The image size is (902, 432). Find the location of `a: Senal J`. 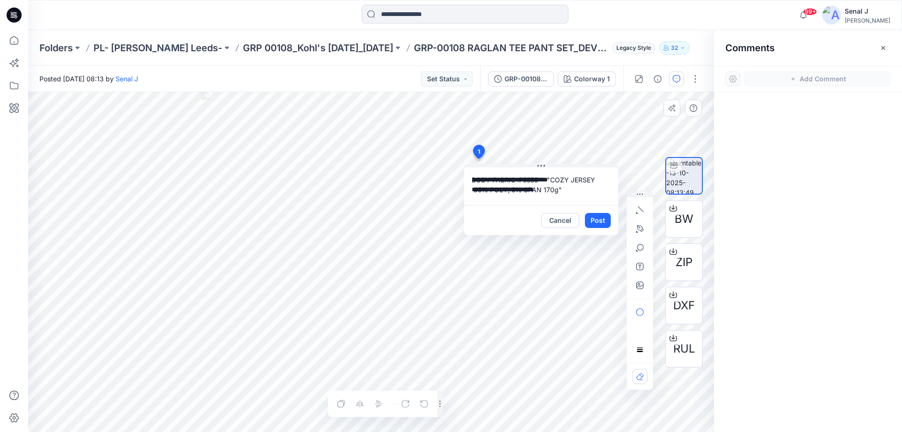

a: Senal J is located at coordinates (127, 78).